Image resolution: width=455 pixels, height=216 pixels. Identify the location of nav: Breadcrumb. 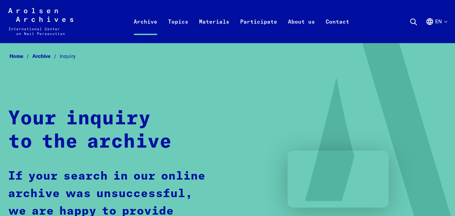
(227, 56).